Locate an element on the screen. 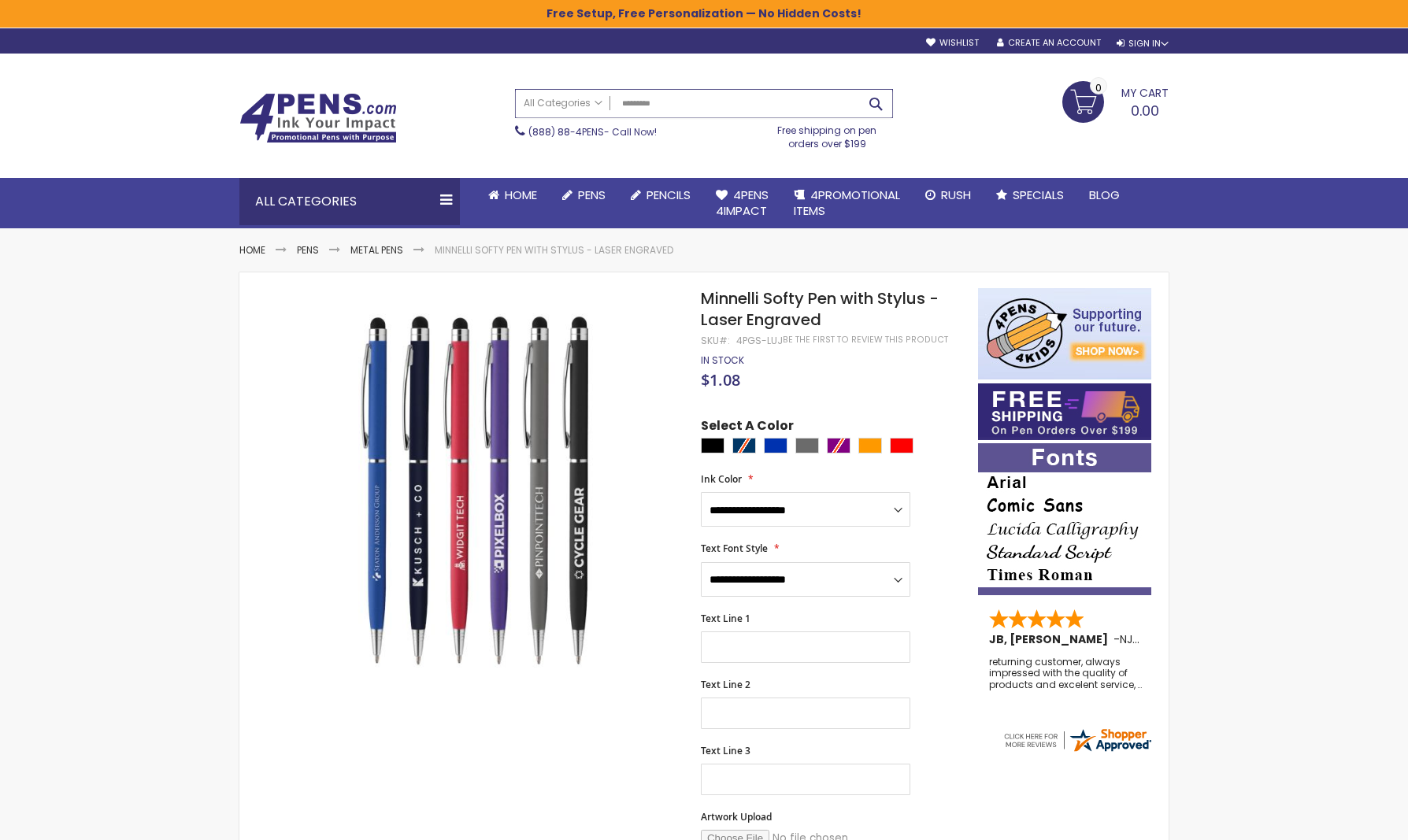 This screenshot has width=1408, height=840. div: returning customer, always impressed with the quality of products and excelent service, will retu... is located at coordinates (1065, 673).